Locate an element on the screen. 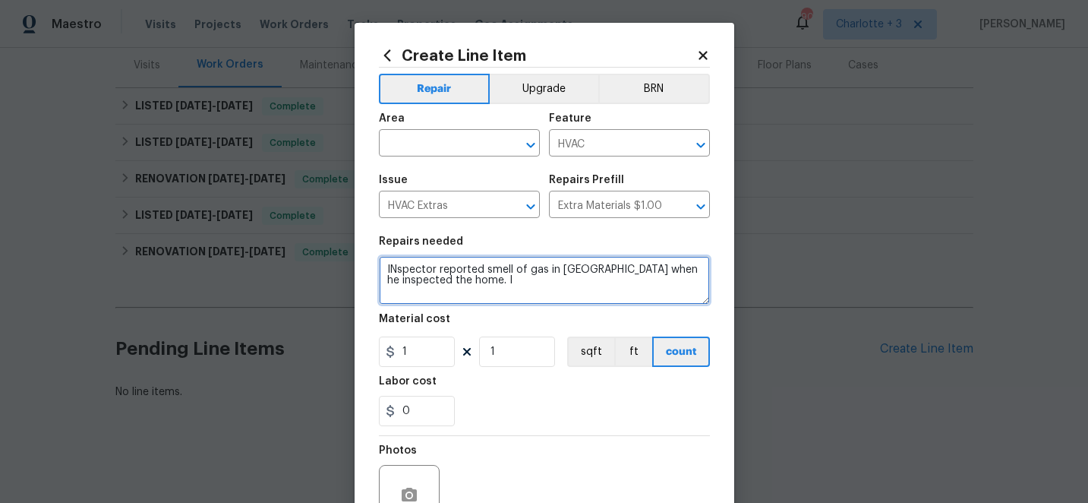 This screenshot has width=1088, height=503. button: Upgrade is located at coordinates (544, 89).